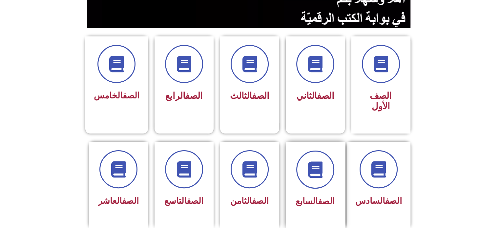  I want to click on span: الثاني, so click(315, 96).